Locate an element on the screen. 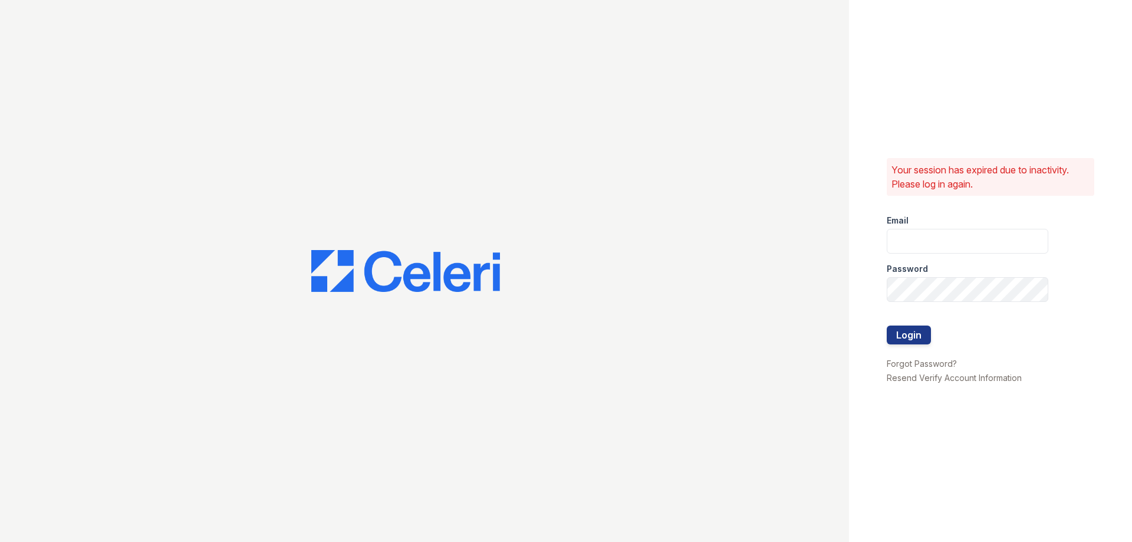  label: Password is located at coordinates (907, 269).